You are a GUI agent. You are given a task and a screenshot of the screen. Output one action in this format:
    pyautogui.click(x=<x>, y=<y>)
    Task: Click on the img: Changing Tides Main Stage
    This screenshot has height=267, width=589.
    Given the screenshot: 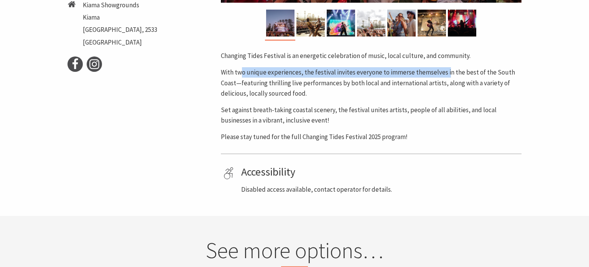 What is the action you would take?
    pyautogui.click(x=280, y=23)
    